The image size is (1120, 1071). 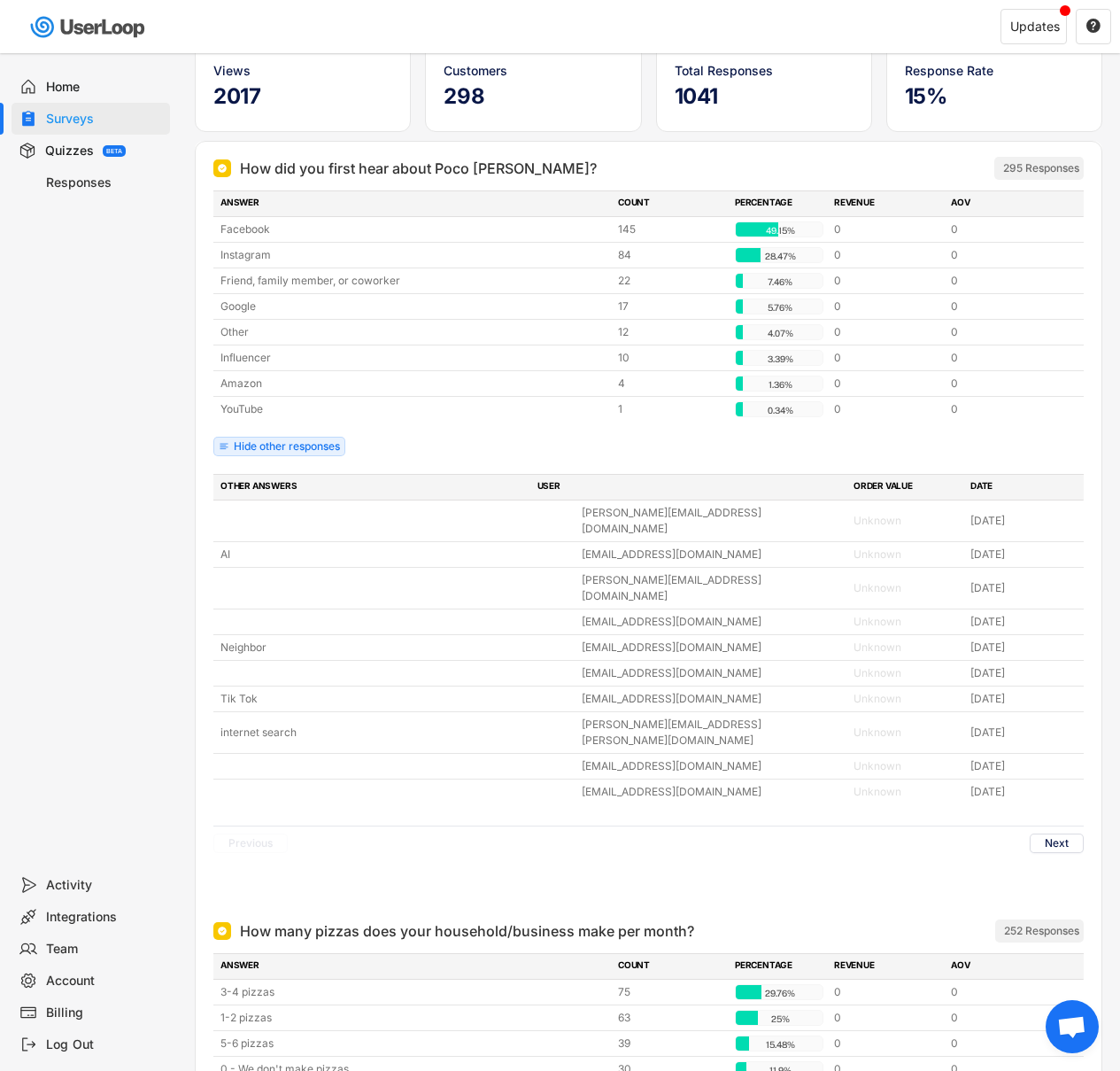 What do you see at coordinates (114, 150) in the screenshot?
I see `div: BETA` at bounding box center [114, 150].